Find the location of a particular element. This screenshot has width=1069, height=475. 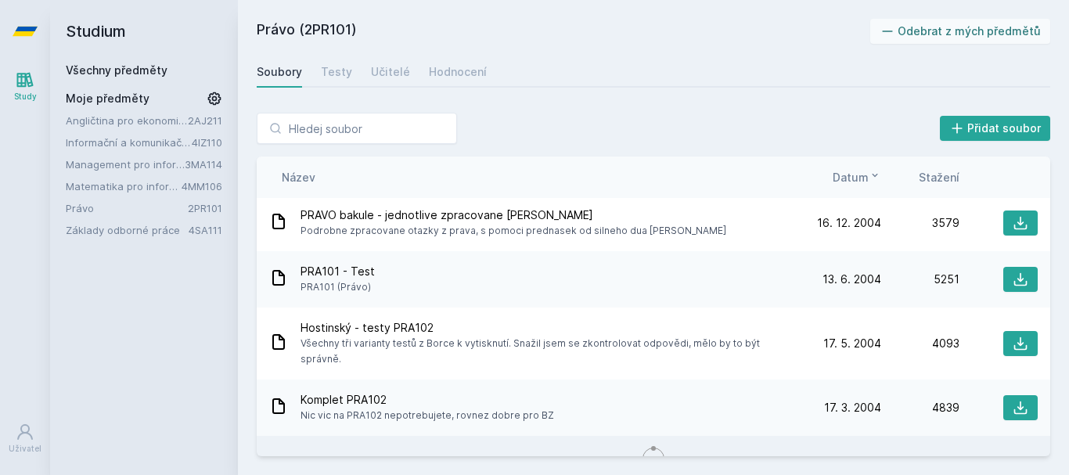

span: PRA101 (Právo) is located at coordinates (337, 287).